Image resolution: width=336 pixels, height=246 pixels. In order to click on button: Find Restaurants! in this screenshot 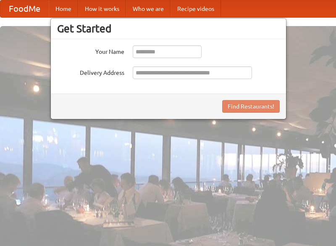, I will do `click(251, 106)`.